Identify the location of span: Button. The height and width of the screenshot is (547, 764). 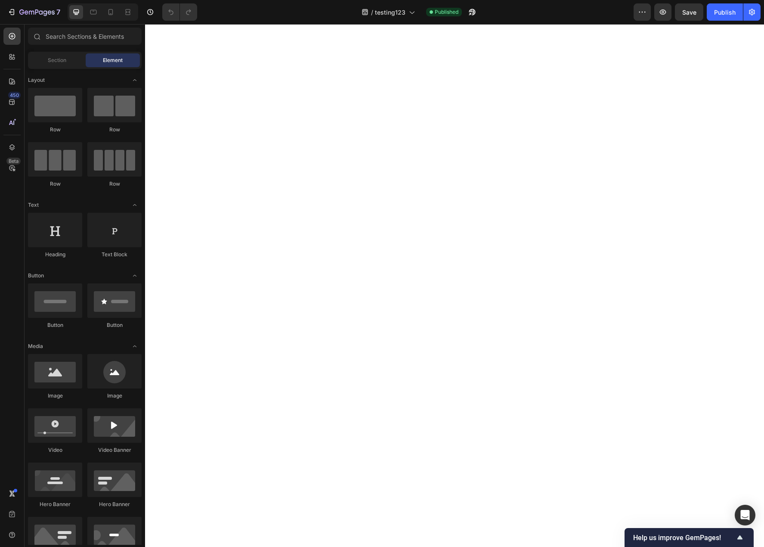
(36, 276).